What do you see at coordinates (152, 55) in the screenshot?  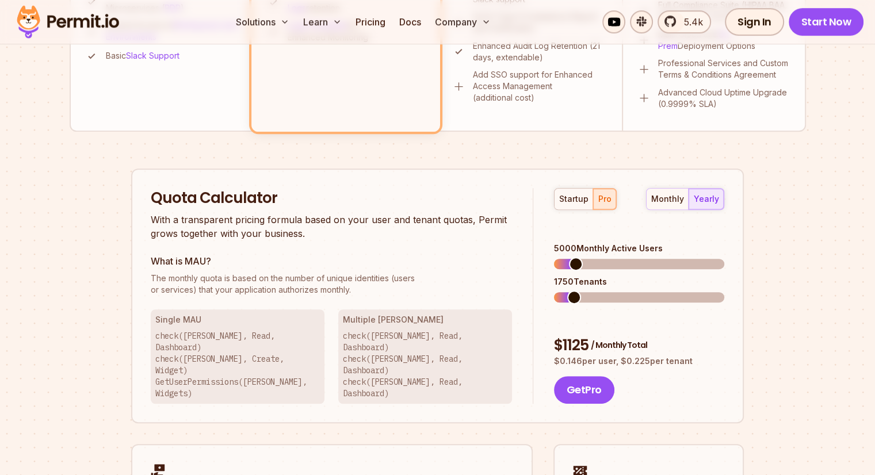 I see `a: Slack Support` at bounding box center [152, 55].